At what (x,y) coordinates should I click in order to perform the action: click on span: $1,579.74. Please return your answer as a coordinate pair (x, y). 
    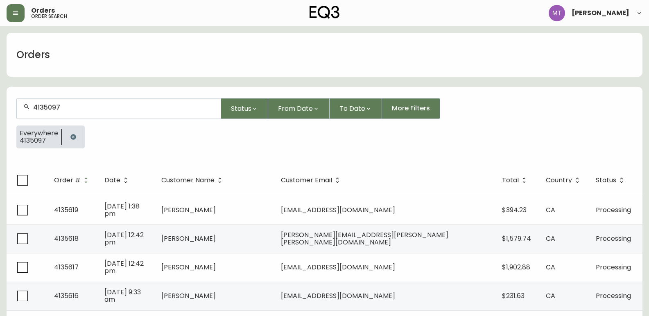
    Looking at the image, I should click on (516, 239).